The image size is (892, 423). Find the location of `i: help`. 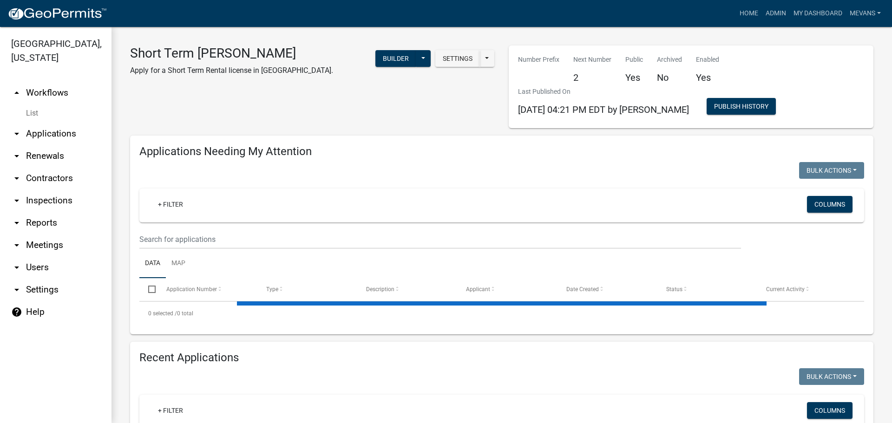

i: help is located at coordinates (17, 312).